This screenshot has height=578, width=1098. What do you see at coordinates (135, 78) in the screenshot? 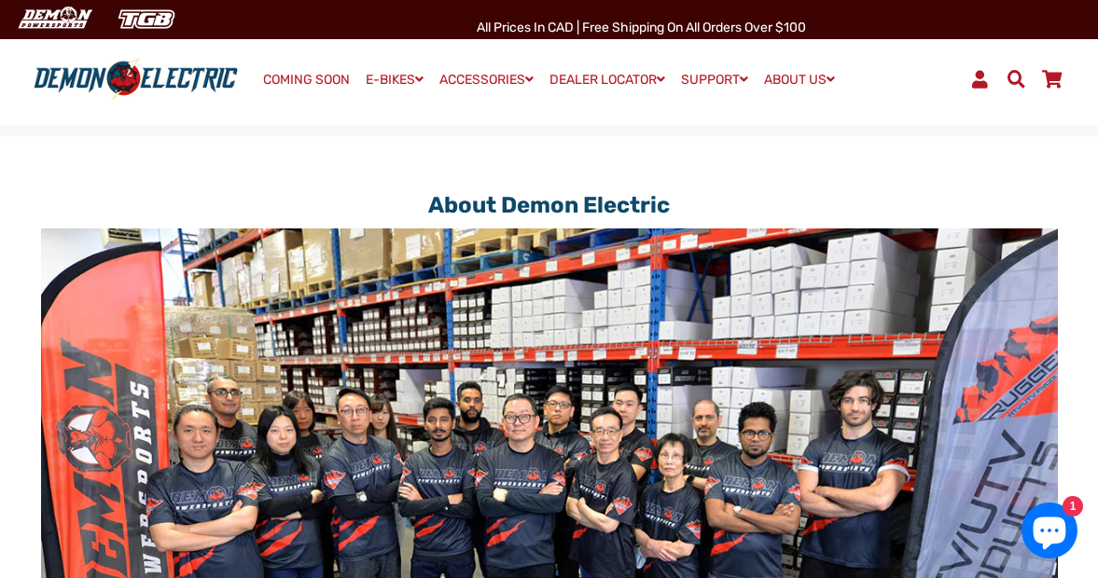
I see `img: Demon Electric logo` at bounding box center [135, 78].